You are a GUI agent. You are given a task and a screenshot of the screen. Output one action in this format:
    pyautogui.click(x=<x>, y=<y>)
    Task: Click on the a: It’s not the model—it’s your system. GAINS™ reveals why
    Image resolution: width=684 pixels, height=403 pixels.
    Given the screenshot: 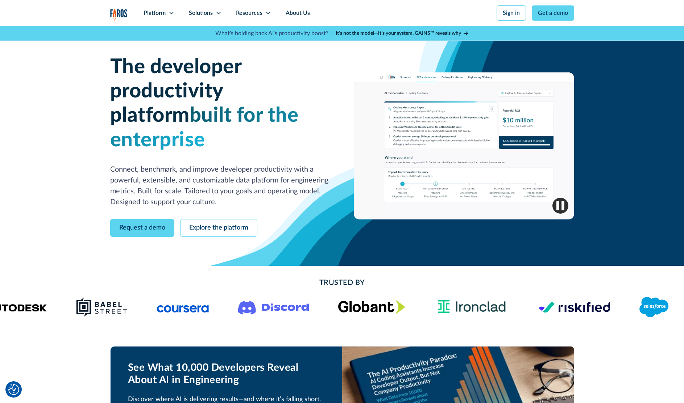 What is the action you would take?
    pyautogui.click(x=402, y=33)
    